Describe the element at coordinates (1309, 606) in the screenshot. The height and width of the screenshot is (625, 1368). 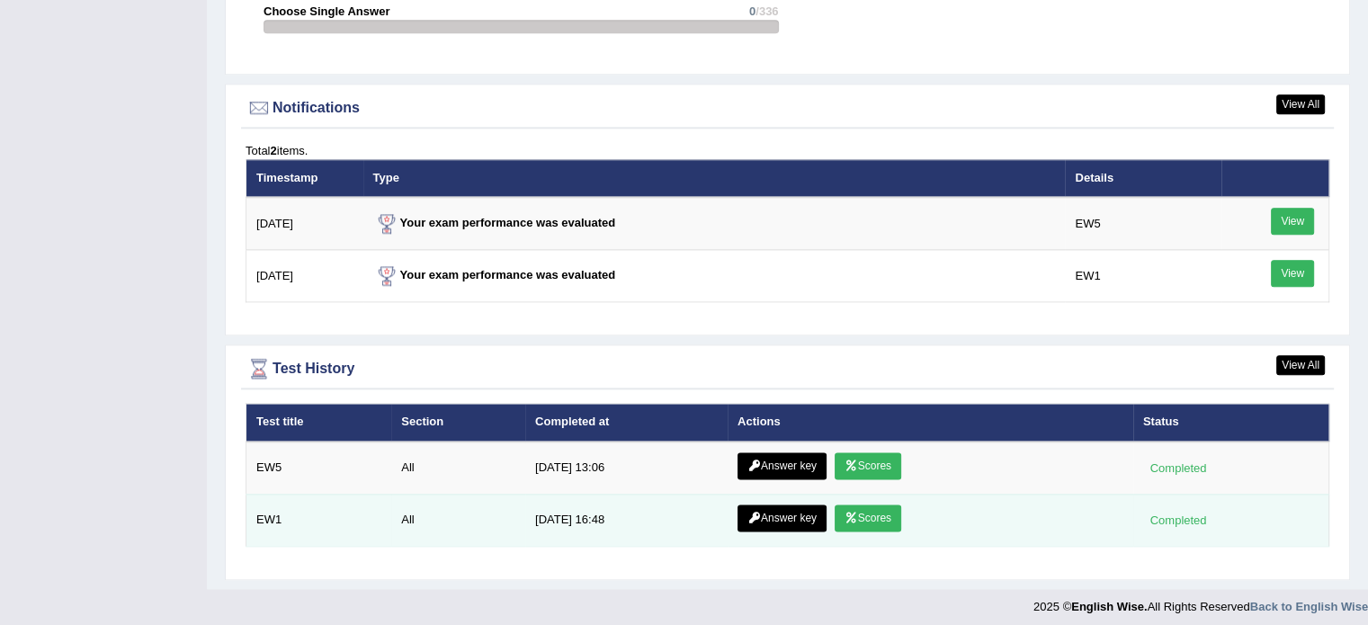
I see `strong: Back to English Wise` at that location.